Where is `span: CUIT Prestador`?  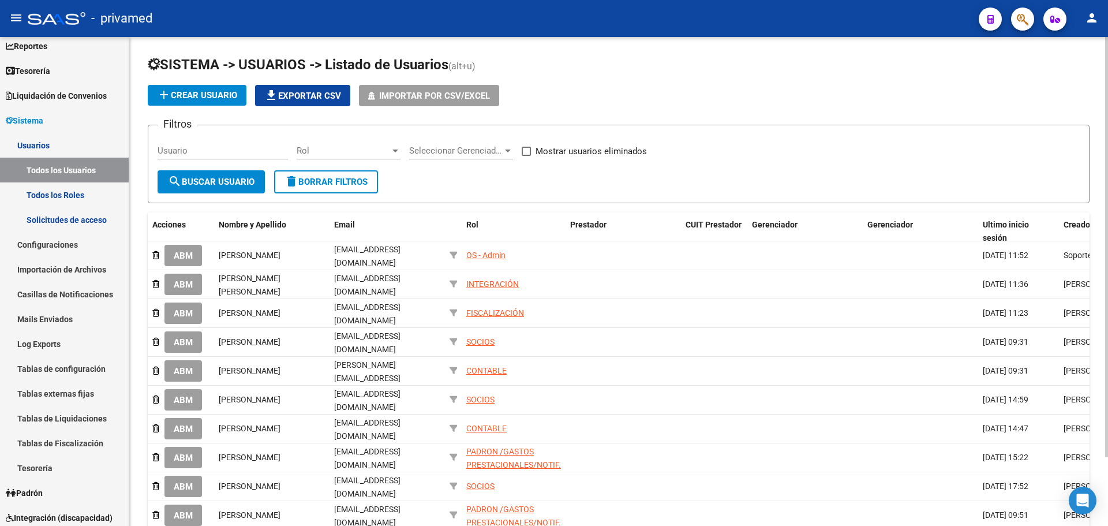 span: CUIT Prestador is located at coordinates (713, 224).